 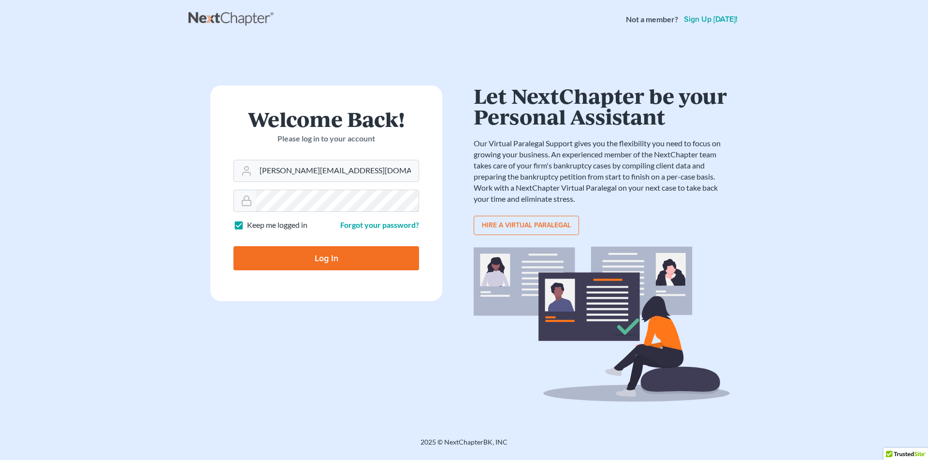 What do you see at coordinates (277, 225) in the screenshot?
I see `label: Keep me logged in` at bounding box center [277, 225].